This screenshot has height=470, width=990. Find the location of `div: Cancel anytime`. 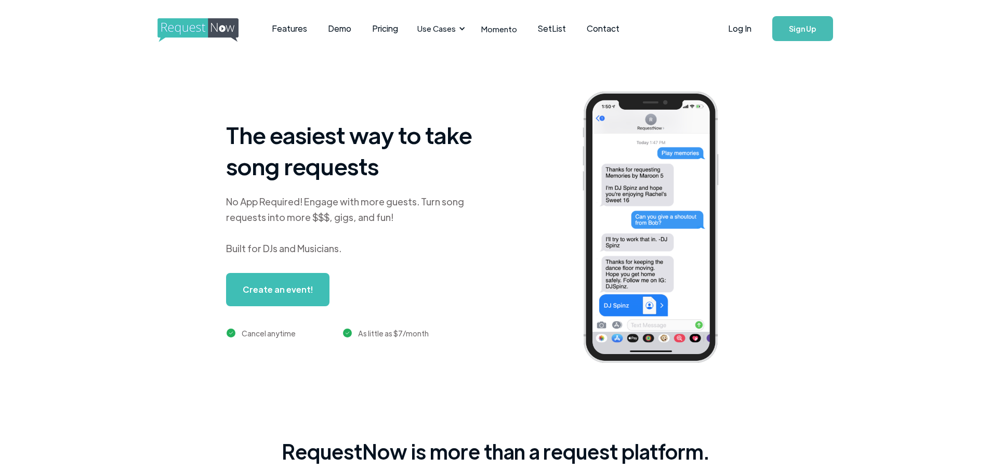

div: Cancel anytime is located at coordinates (269, 333).